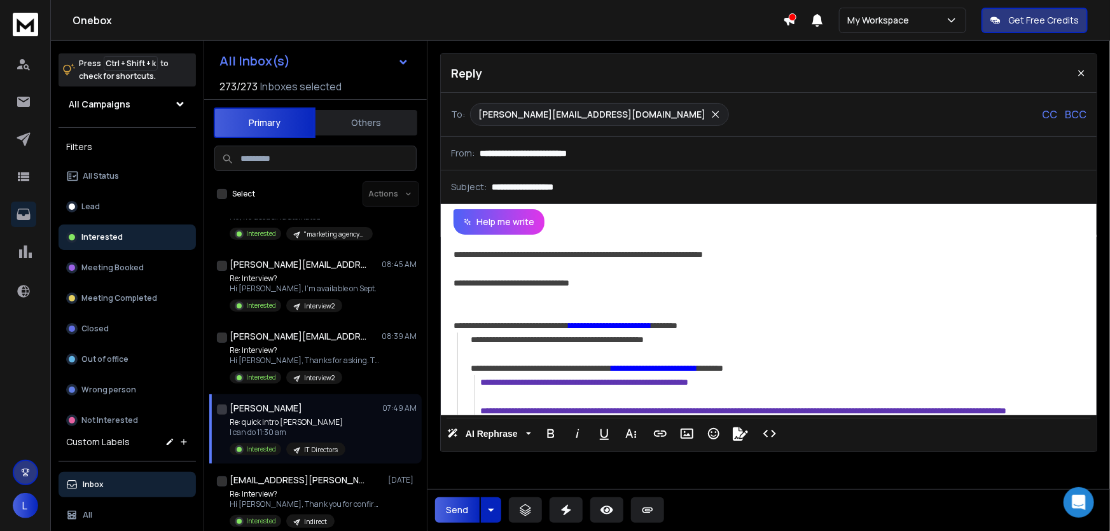 The height and width of the screenshot is (531, 1110). I want to click on p: Out of office, so click(105, 359).